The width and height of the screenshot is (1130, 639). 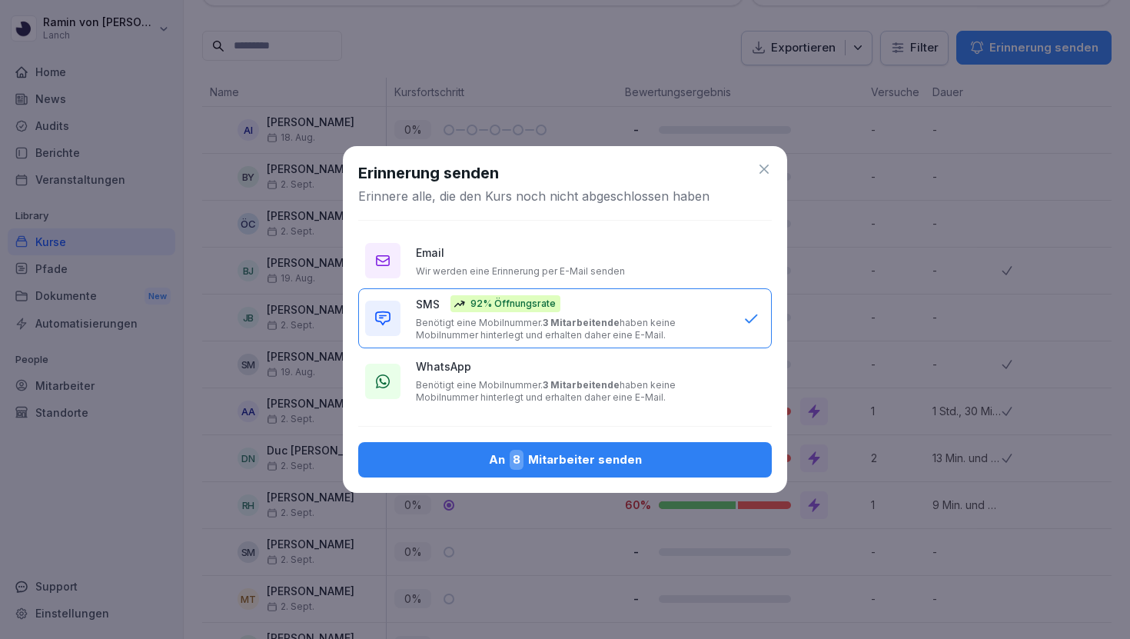 I want to click on p: WhatsApp, so click(x=443, y=366).